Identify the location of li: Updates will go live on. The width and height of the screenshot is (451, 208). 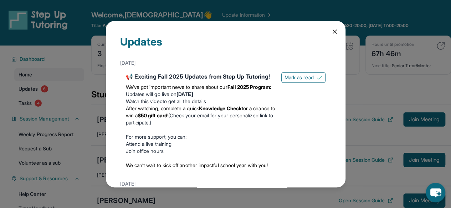
(201, 94).